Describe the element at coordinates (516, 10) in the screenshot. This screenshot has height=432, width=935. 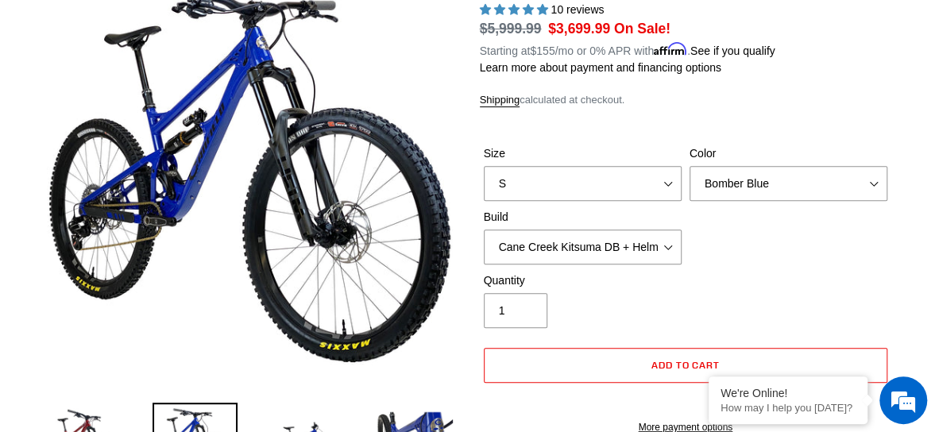
I see `span: 5.00 stars` at that location.